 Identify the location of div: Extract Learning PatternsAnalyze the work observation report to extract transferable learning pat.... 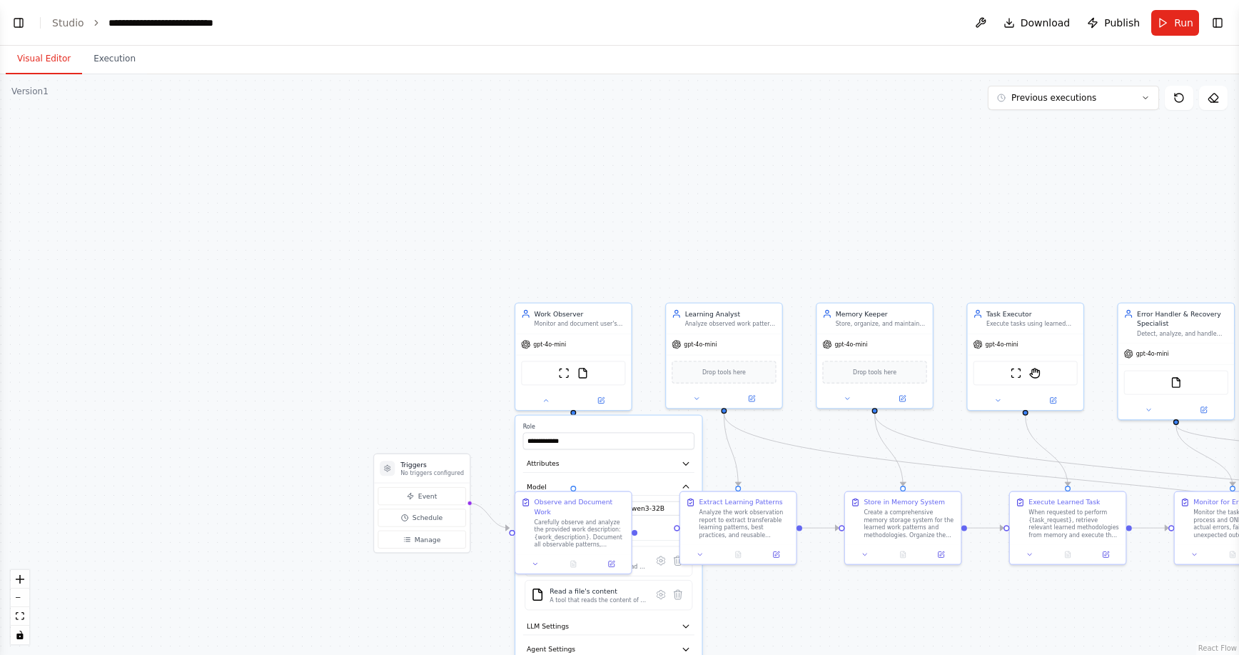
(738, 528).